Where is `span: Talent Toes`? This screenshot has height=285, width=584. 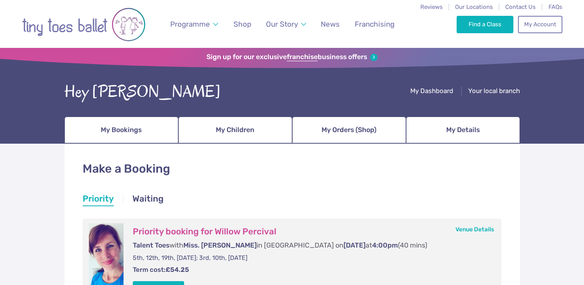 span: Talent Toes is located at coordinates (151, 245).